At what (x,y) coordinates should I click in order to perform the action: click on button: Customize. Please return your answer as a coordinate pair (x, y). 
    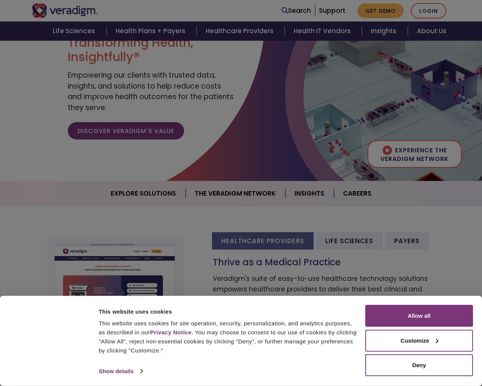
    Looking at the image, I should click on (419, 340).